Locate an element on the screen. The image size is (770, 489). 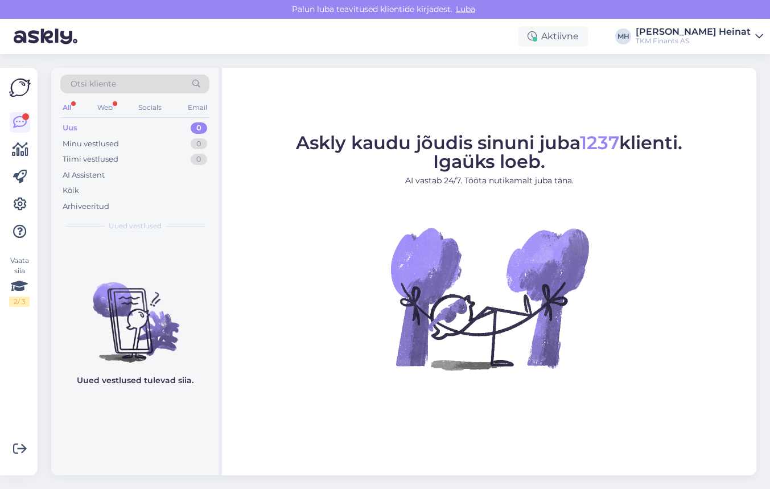
div: Web is located at coordinates (105, 108).